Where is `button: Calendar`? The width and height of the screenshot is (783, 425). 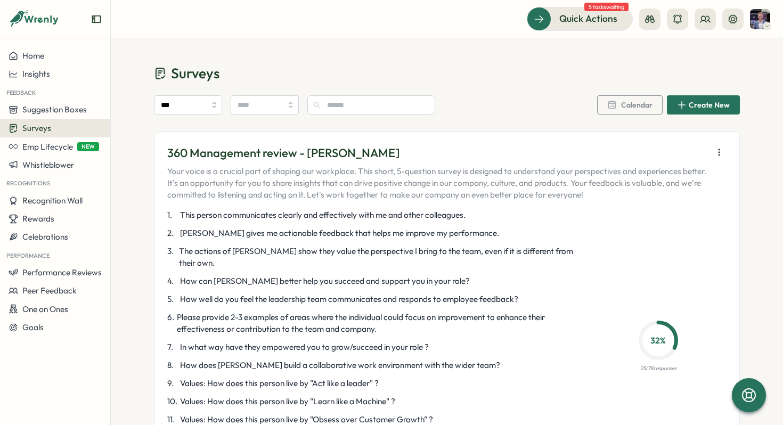
button: Calendar is located at coordinates (629, 105).